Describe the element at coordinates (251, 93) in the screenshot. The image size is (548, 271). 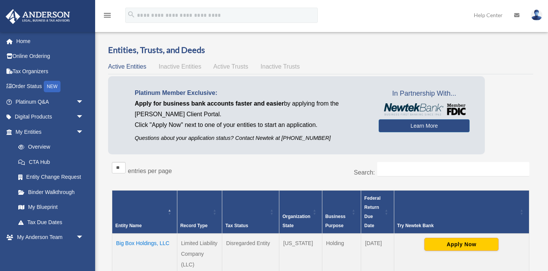
I see `p: Platinum Member Exclusive:` at that location.